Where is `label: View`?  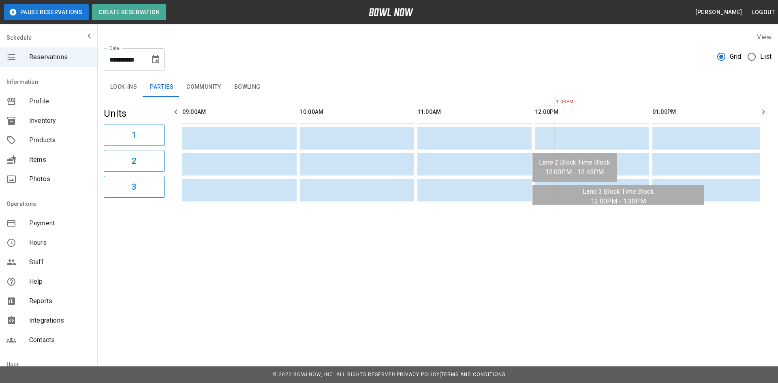
label: View is located at coordinates (764, 37).